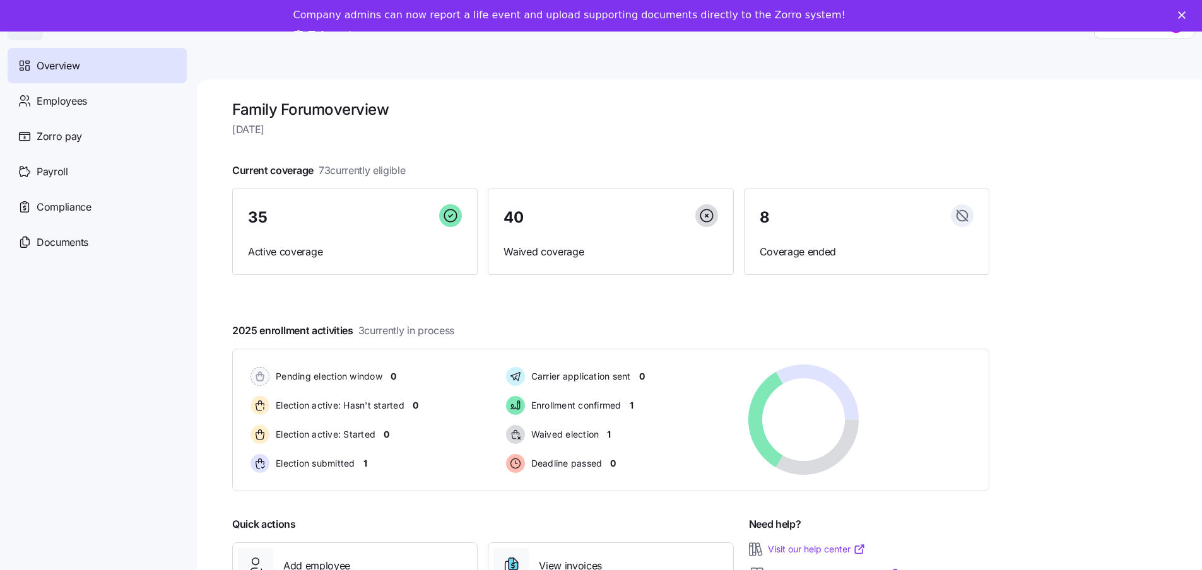 This screenshot has width=1202, height=570. Describe the element at coordinates (264, 524) in the screenshot. I see `span: Quick actions` at that location.